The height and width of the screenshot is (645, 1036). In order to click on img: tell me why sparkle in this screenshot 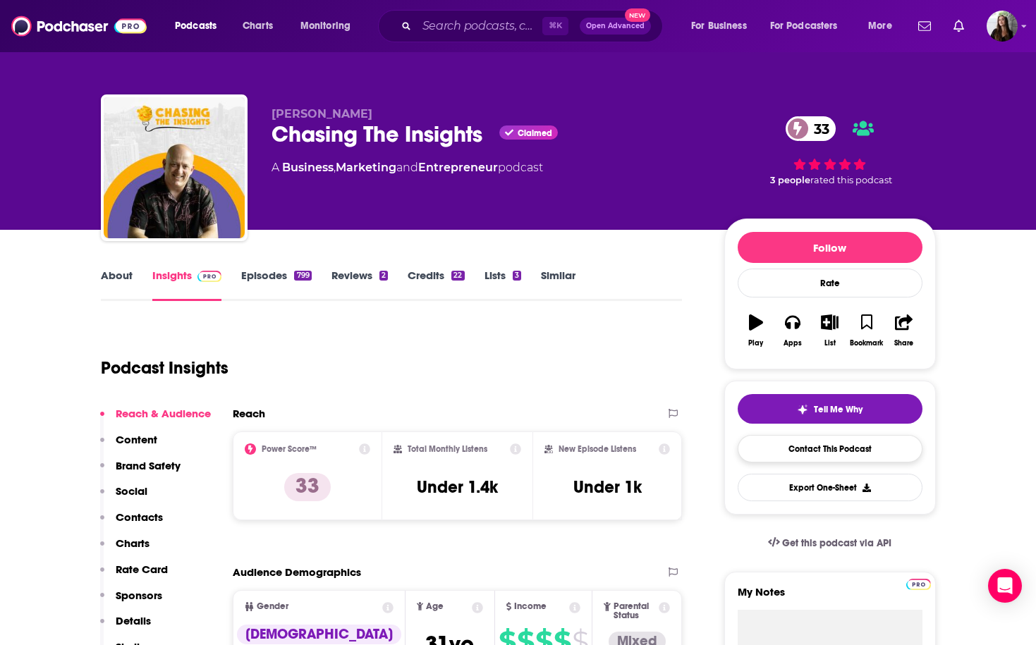, I will do `click(802, 410)`.